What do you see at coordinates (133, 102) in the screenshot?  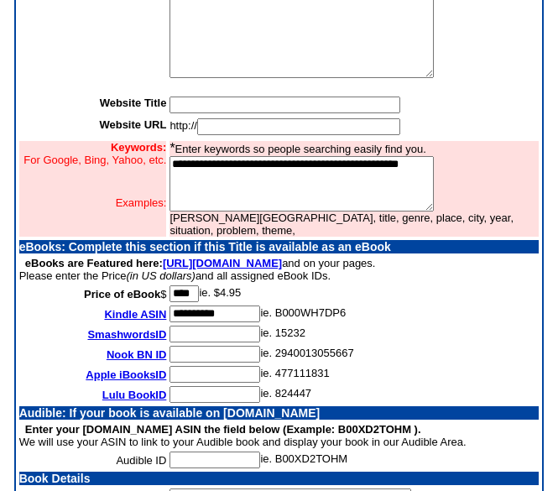 I see `b: Website Title` at bounding box center [133, 102].